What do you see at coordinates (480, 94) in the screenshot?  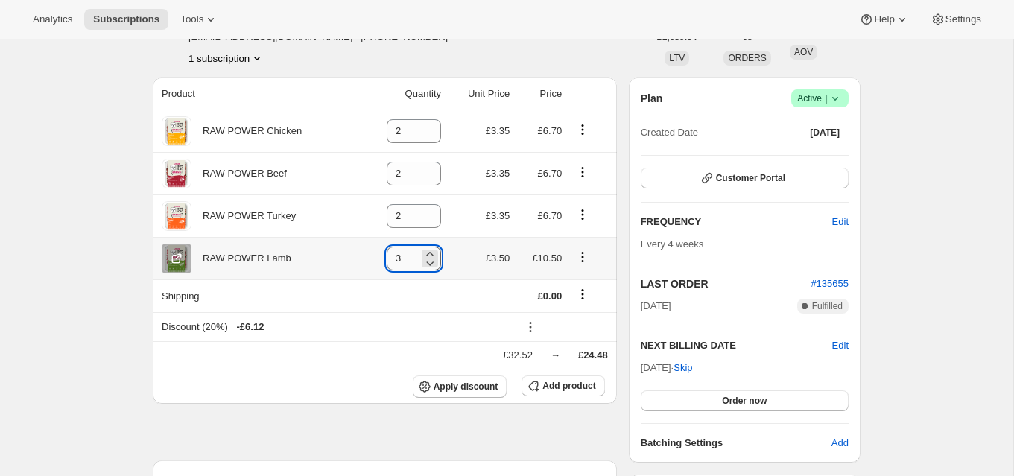 I see `th: Unit Price` at bounding box center [480, 94].